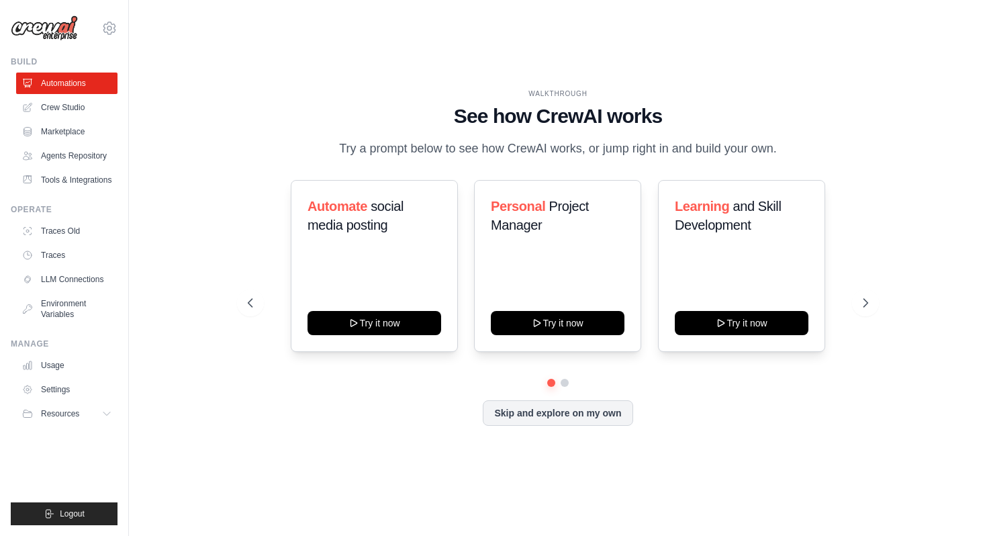  What do you see at coordinates (66, 255) in the screenshot?
I see `a: Traces` at bounding box center [66, 255].